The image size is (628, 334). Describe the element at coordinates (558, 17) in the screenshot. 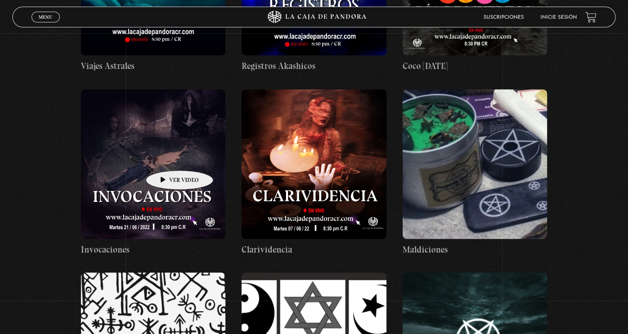

I see `a: Inicie sesión` at that location.